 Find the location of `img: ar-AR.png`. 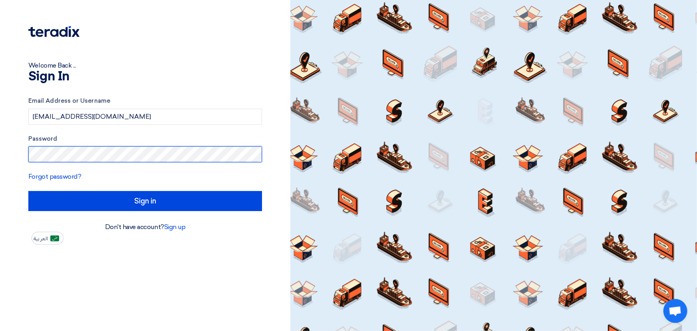

img: ar-AR.png is located at coordinates (55, 238).